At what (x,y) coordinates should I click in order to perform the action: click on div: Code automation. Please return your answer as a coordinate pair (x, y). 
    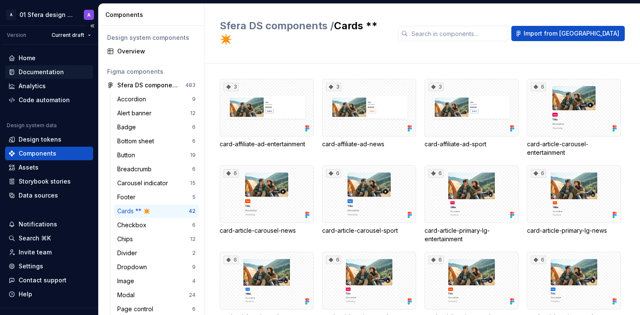
    Looking at the image, I should click on (44, 100).